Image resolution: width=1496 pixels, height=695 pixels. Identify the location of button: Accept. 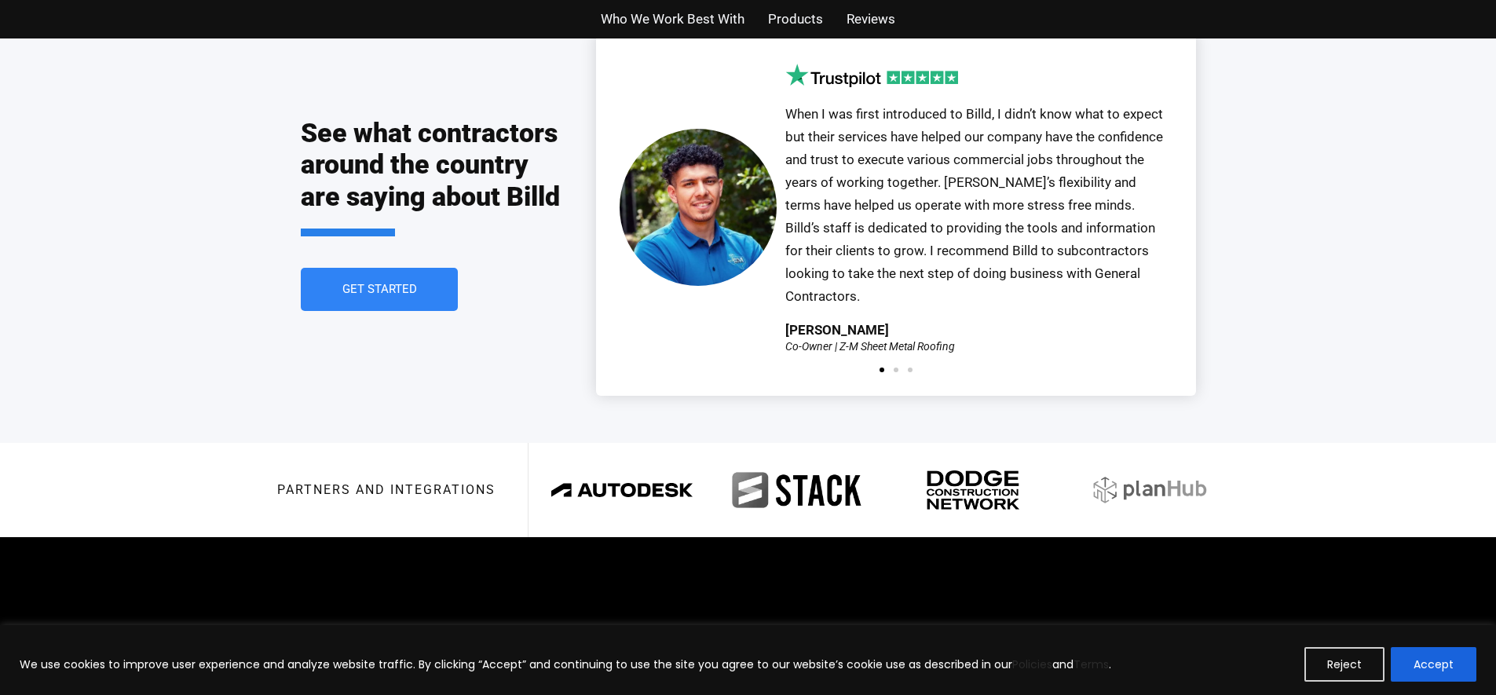
(1433, 664).